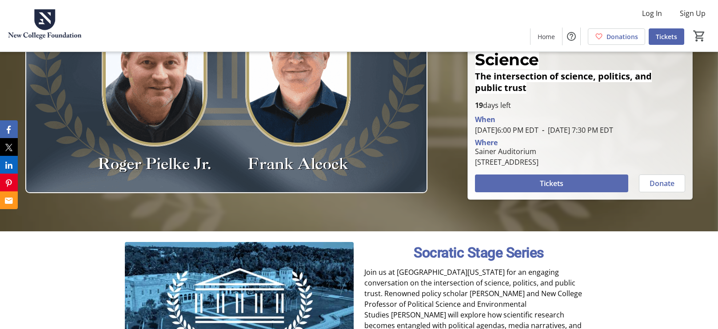 This screenshot has width=718, height=329. Describe the element at coordinates (501, 88) in the screenshot. I see `span: public trust` at that location.